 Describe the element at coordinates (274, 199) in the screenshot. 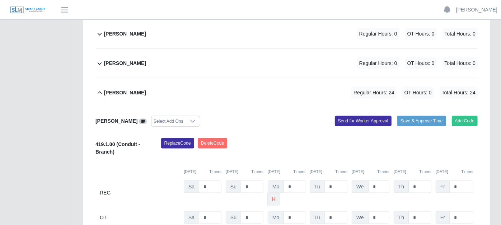

I see `b: h` at that location.